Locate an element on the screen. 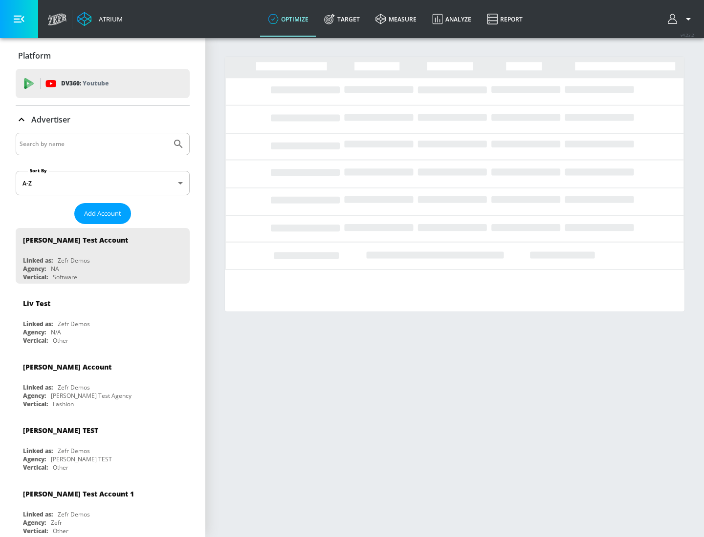 The height and width of the screenshot is (537, 704). a: Report is located at coordinates (504, 19).